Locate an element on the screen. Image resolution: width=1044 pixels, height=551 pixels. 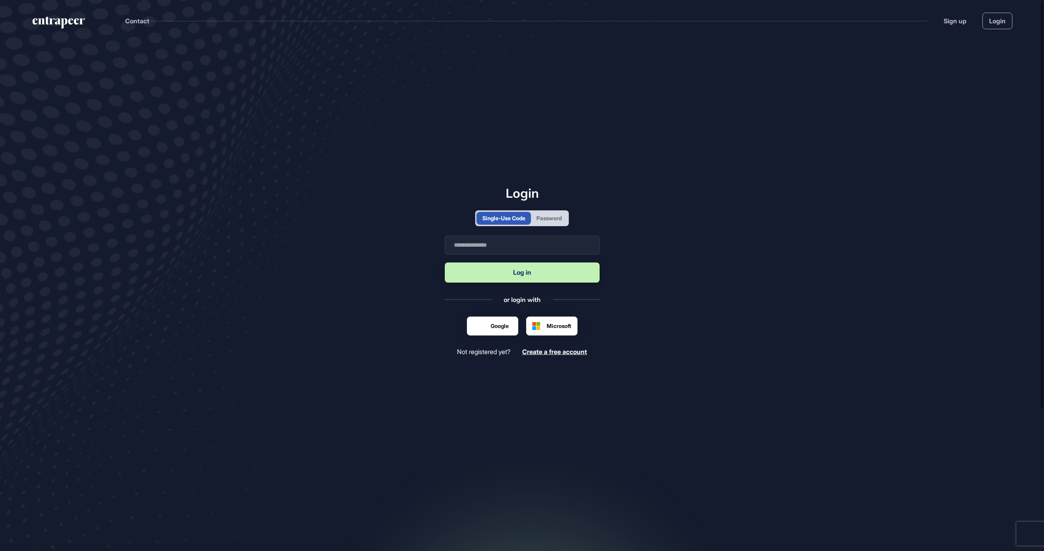
h1: Login is located at coordinates (522, 193).